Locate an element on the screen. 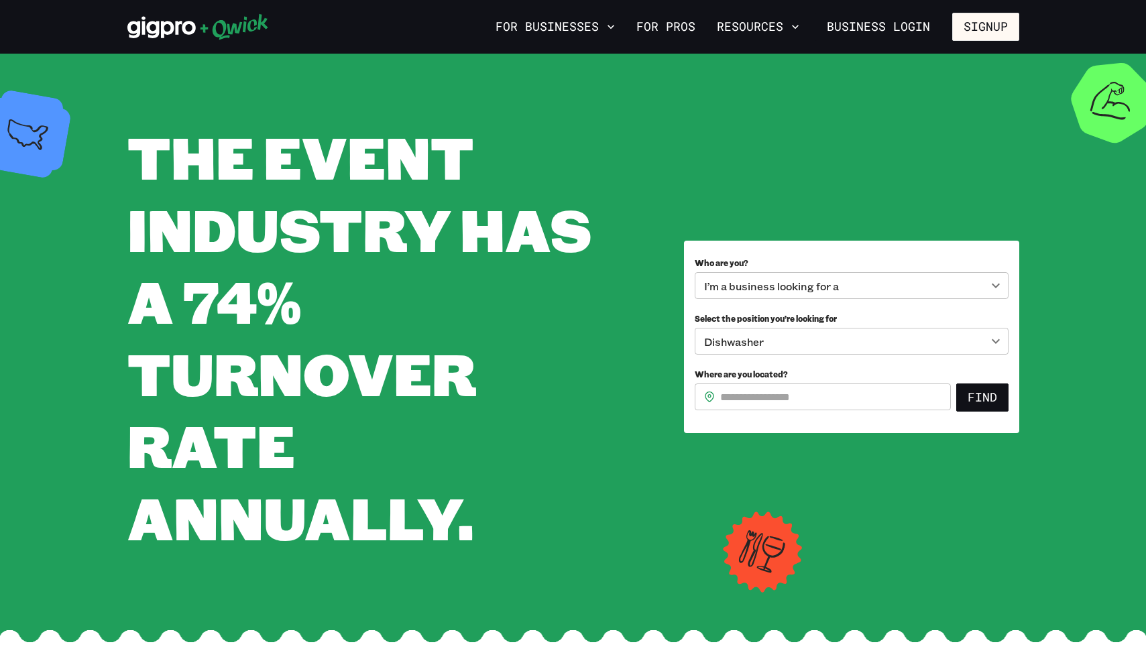  button: Resources is located at coordinates (758, 27).